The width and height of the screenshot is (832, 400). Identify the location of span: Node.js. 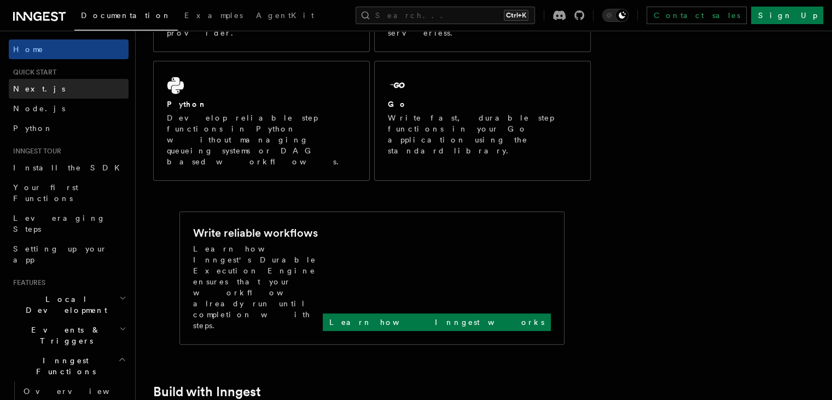
(39, 108).